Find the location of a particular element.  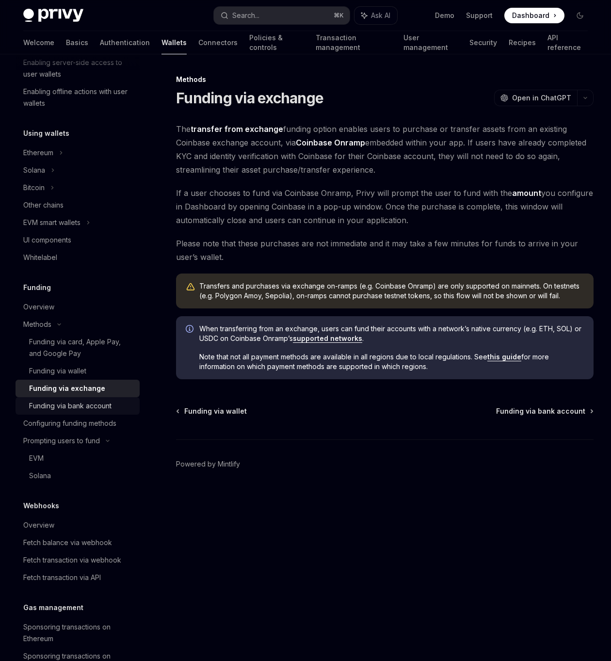

a: Funding via card, Apple Pay, and Google Pay is located at coordinates (78, 348).